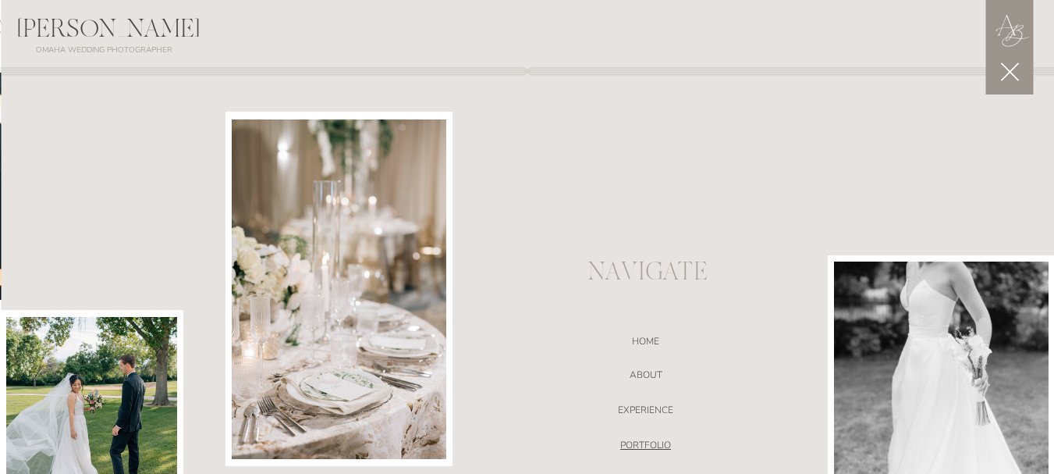 Image resolution: width=1054 pixels, height=474 pixels. Describe the element at coordinates (646, 412) in the screenshot. I see `a: EXPERIENCE` at that location.